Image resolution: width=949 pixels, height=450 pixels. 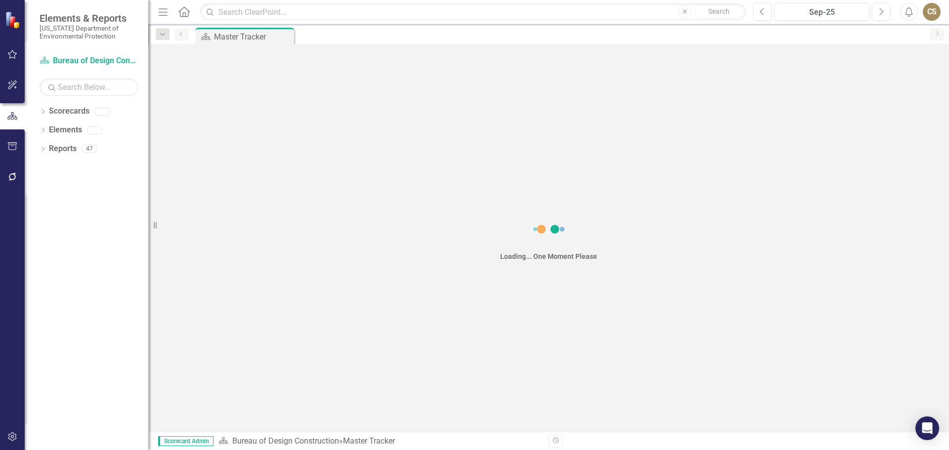 What do you see at coordinates (65, 130) in the screenshot?
I see `a: Elements` at bounding box center [65, 130].